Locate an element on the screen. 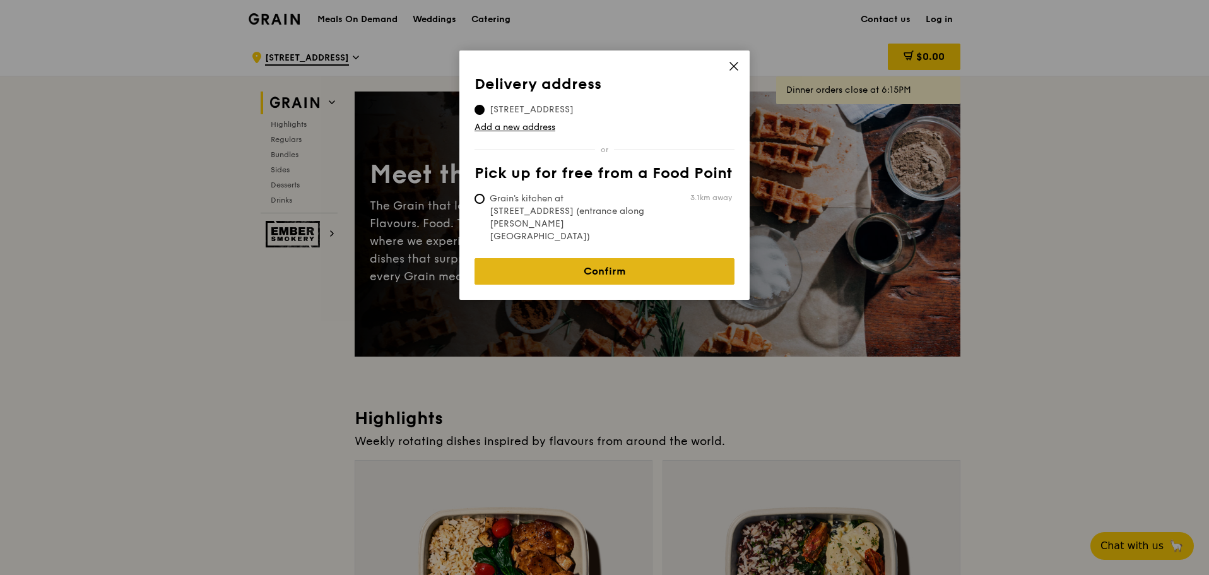 The image size is (1209, 575). th: Pick up for free from a Food Point is located at coordinates (604, 176).